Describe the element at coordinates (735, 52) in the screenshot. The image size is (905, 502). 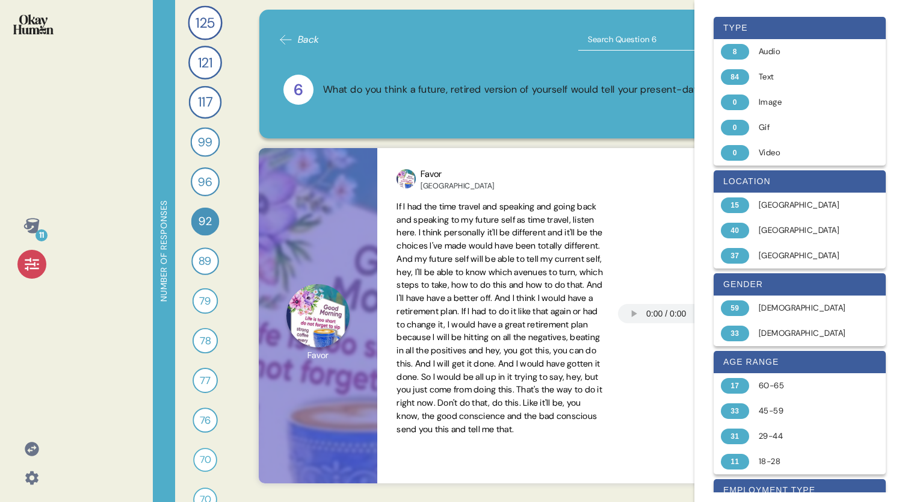
I see `div: 8` at that location.